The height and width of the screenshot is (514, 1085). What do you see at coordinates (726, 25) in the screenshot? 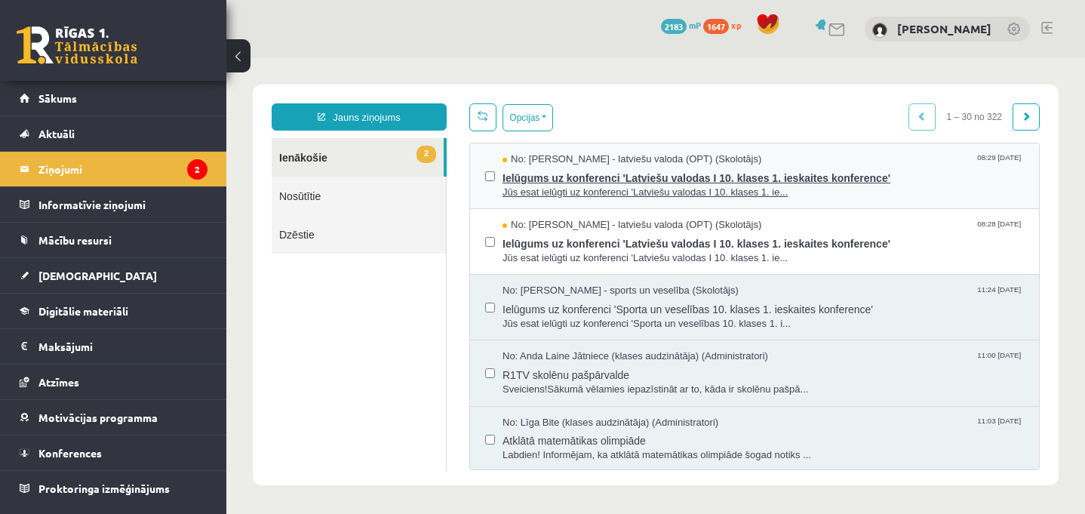
I see `a: 1647 xp` at bounding box center [726, 25].